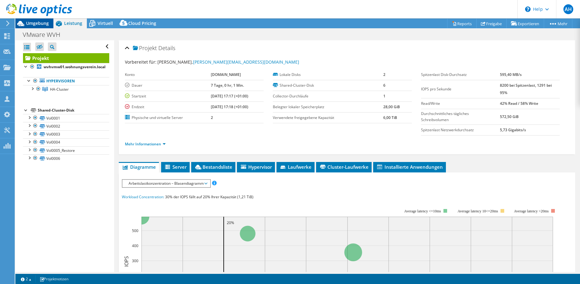 The image size is (580, 284). Describe the element at coordinates (145, 48) in the screenshot. I see `span: Projekt` at that location.